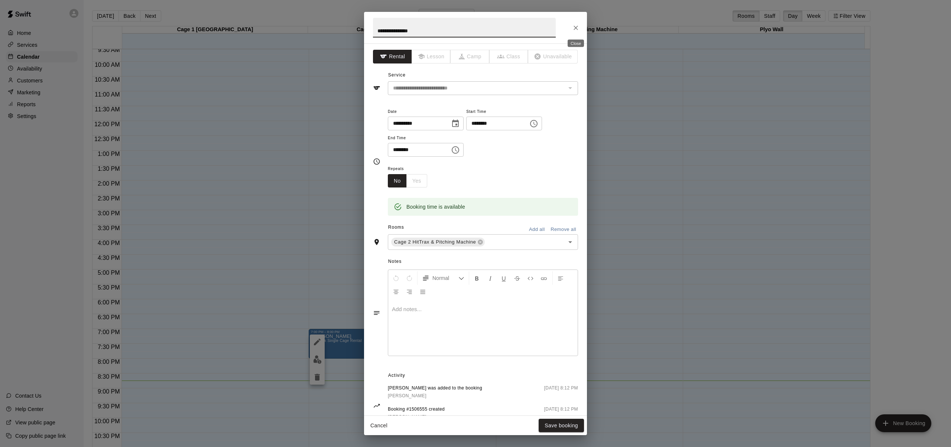  What do you see at coordinates (396, 278) in the screenshot?
I see `button: Undo` at bounding box center [396, 278].